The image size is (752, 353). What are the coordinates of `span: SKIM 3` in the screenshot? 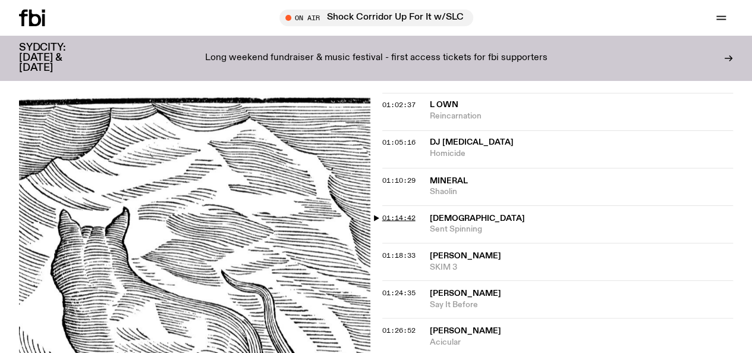 It's located at (582, 266).